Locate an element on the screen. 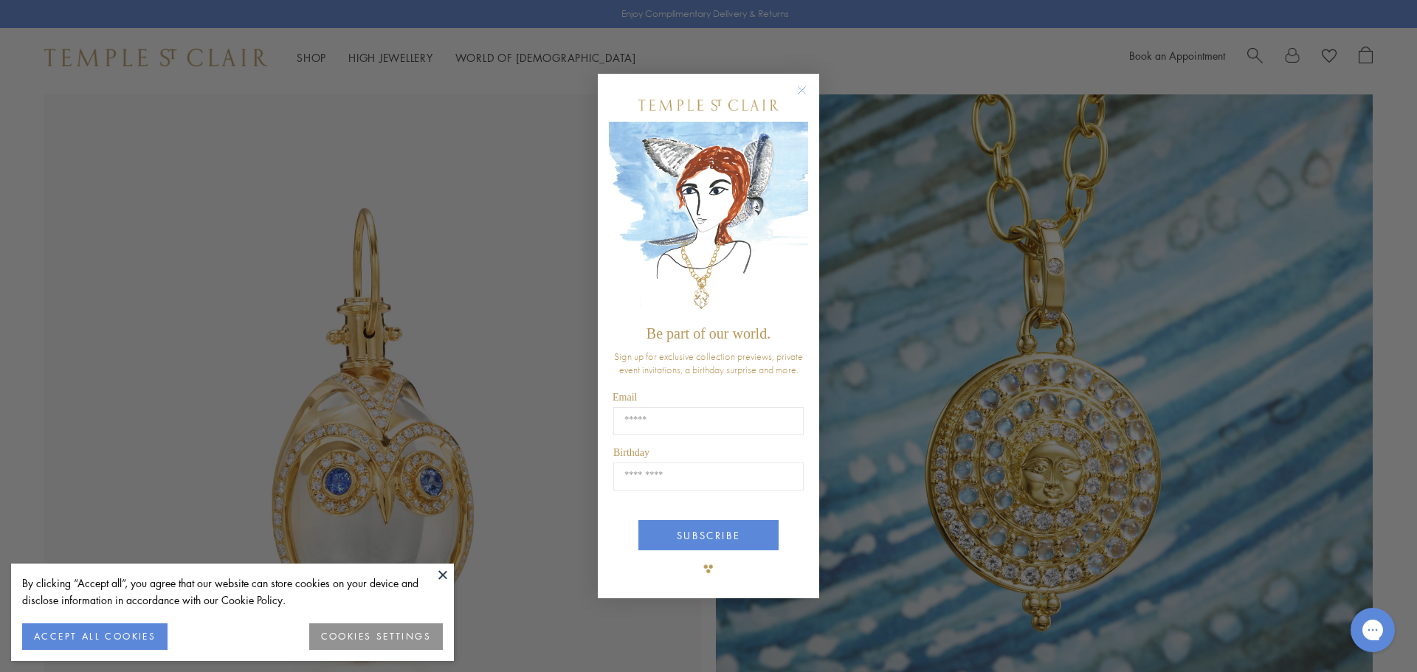 The width and height of the screenshot is (1417, 672). button: Close dialog is located at coordinates (809, 97).